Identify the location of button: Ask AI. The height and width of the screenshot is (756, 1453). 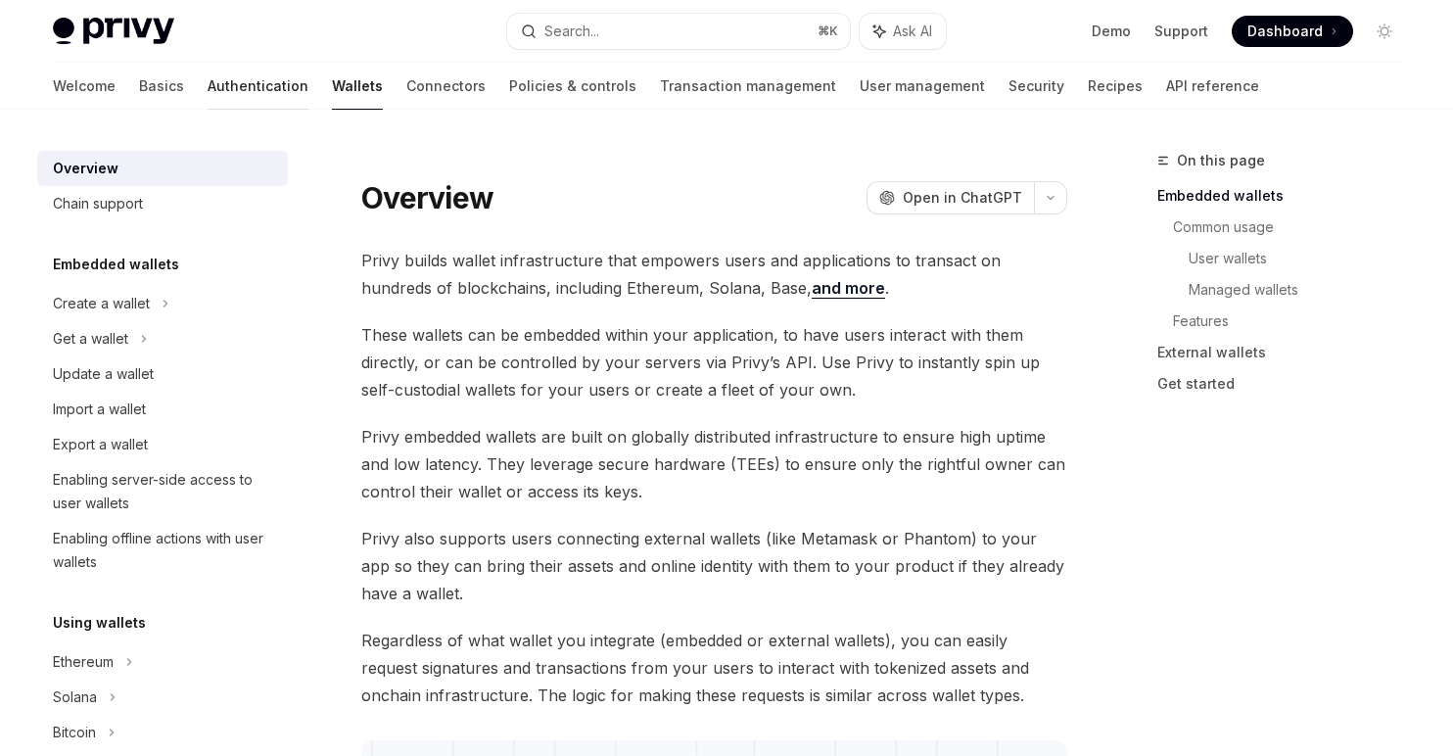
(903, 31).